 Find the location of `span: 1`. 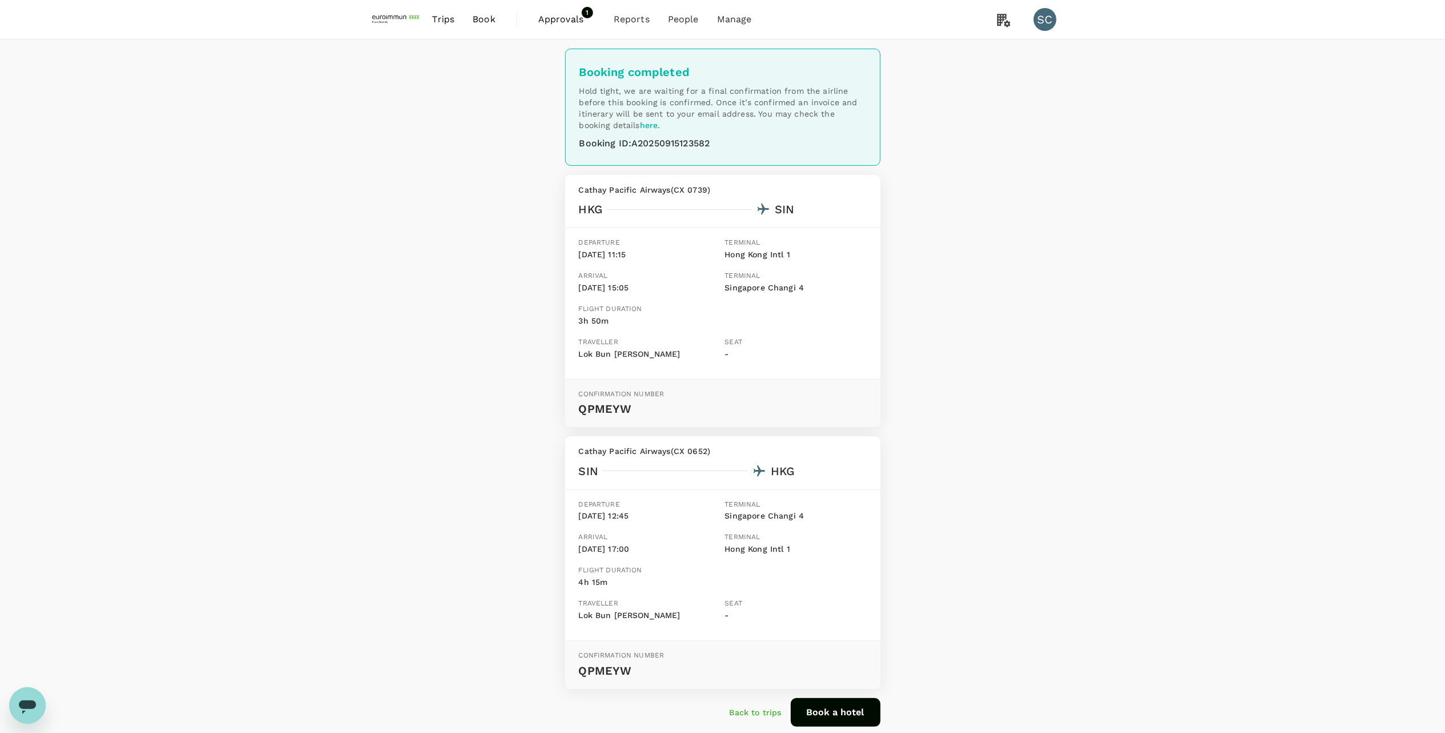

span: 1 is located at coordinates (587, 13).